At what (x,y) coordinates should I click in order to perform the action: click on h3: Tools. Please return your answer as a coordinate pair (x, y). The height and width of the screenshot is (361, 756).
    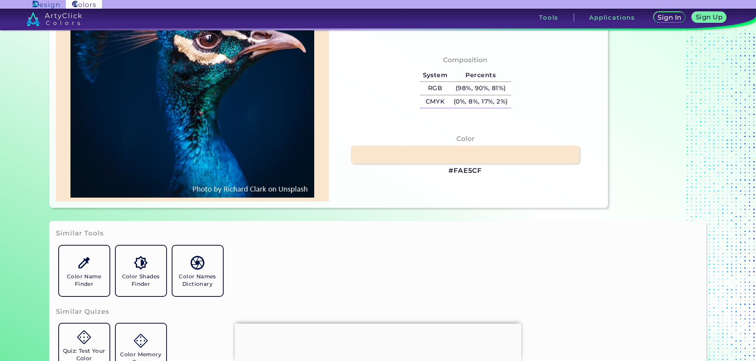
    Looking at the image, I should click on (548, 17).